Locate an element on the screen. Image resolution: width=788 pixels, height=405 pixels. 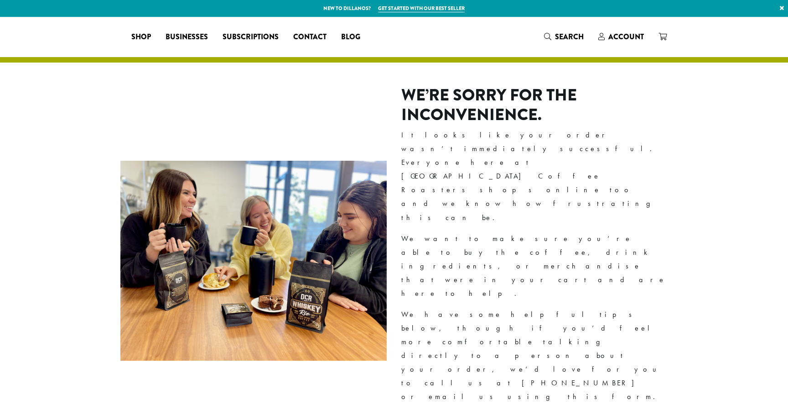
span: Account is located at coordinates (626, 36).